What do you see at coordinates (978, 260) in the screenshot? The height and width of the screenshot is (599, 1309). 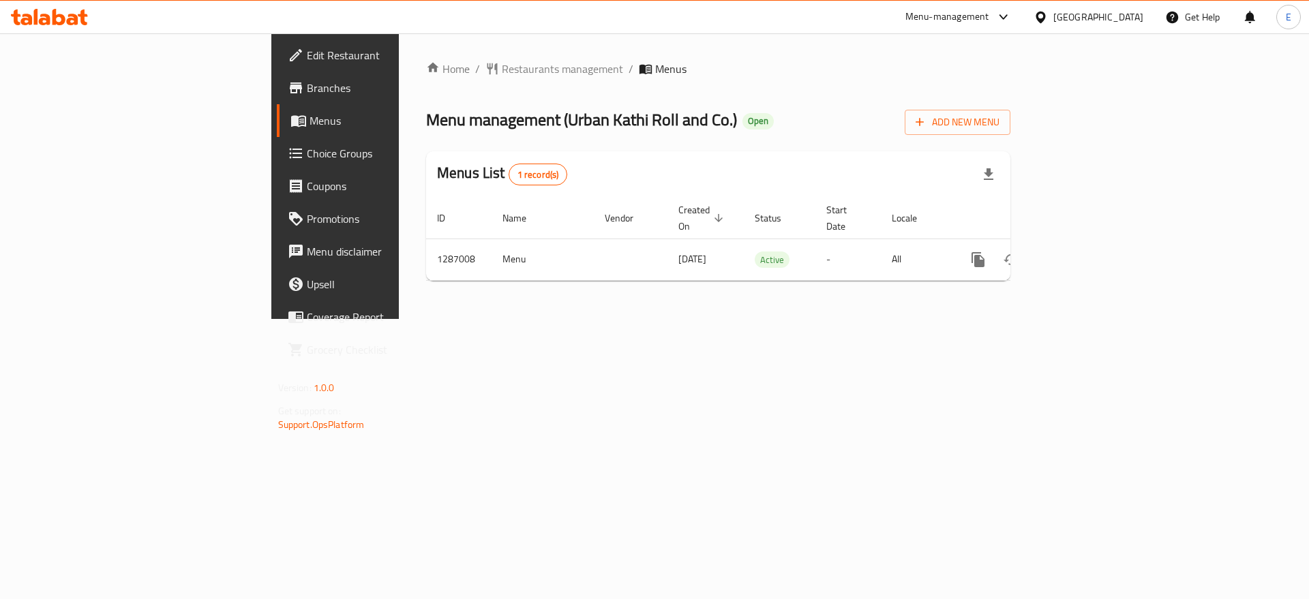 I see `button: more` at bounding box center [978, 260].